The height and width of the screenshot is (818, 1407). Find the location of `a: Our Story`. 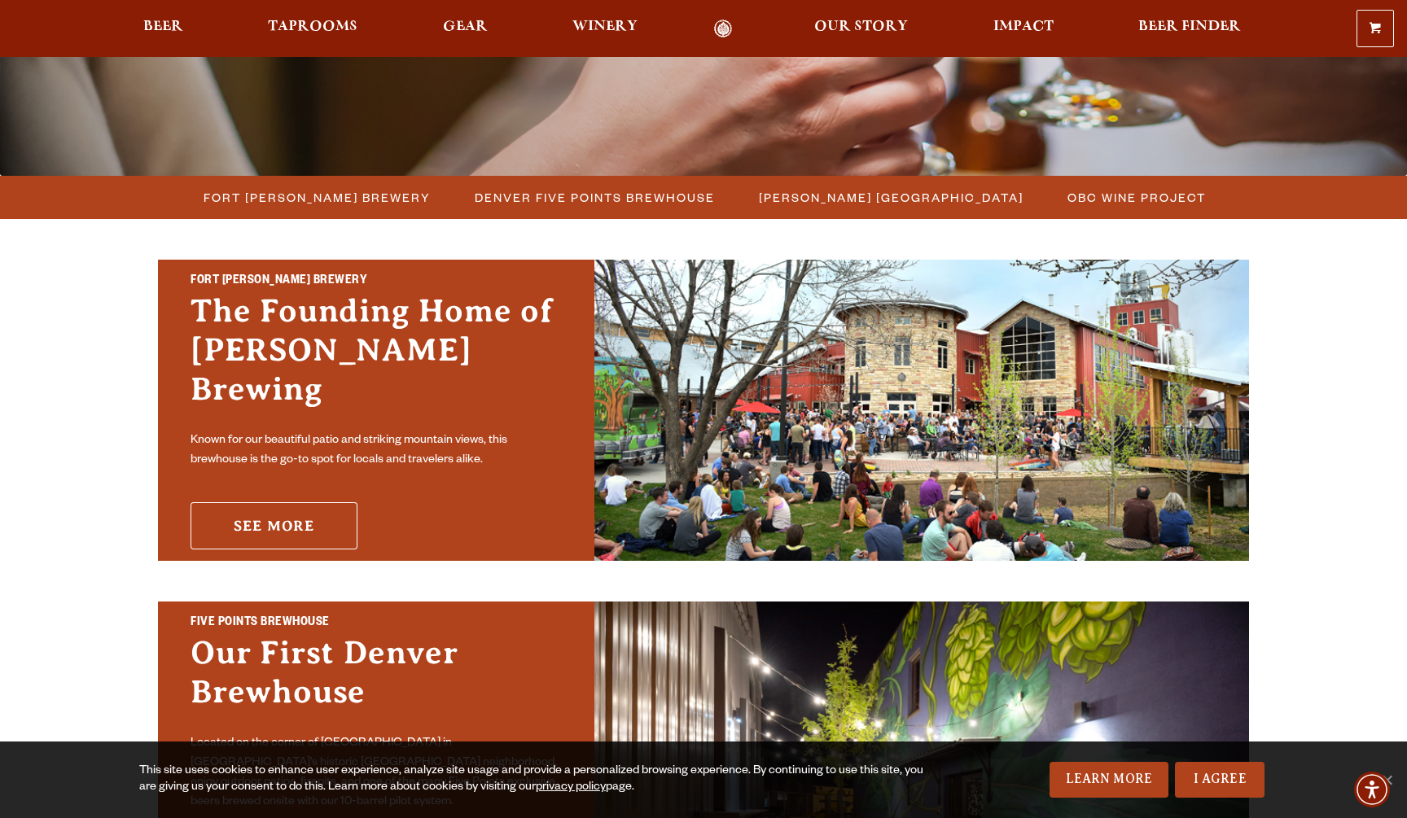

a: Our Story is located at coordinates (860, 28).